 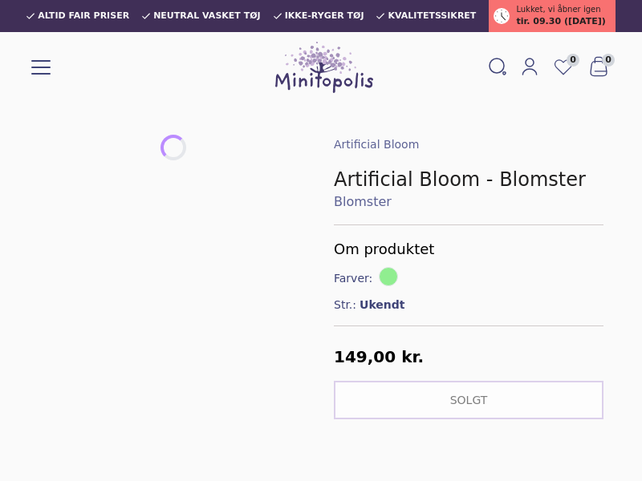 What do you see at coordinates (382, 305) in the screenshot?
I see `span: Ukendt` at bounding box center [382, 305].